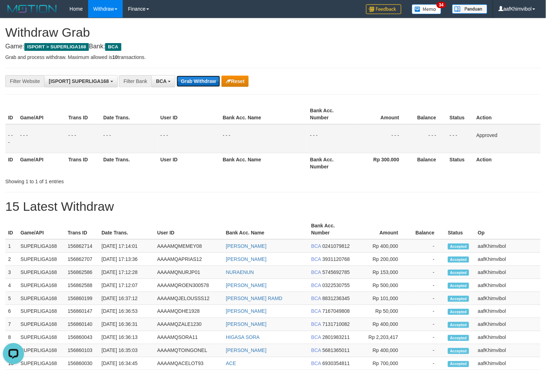  What do you see at coordinates (82, 350) in the screenshot?
I see `td: 156860103` at bounding box center [82, 350].